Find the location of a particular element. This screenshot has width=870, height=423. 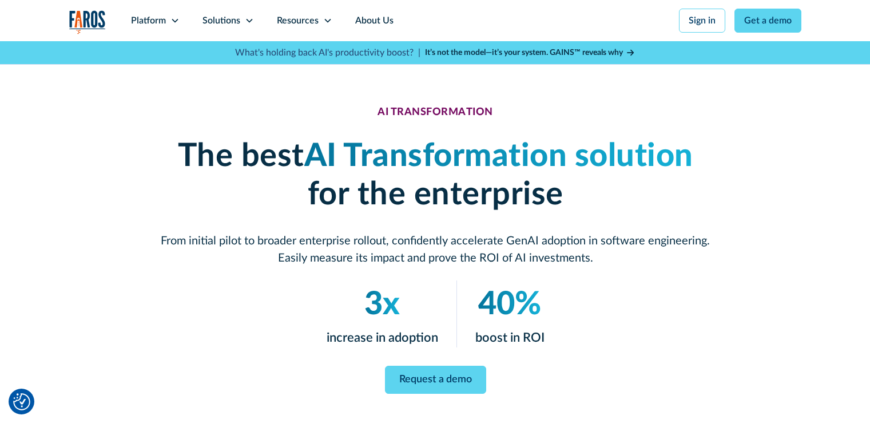

strong: The best is located at coordinates (240, 156).